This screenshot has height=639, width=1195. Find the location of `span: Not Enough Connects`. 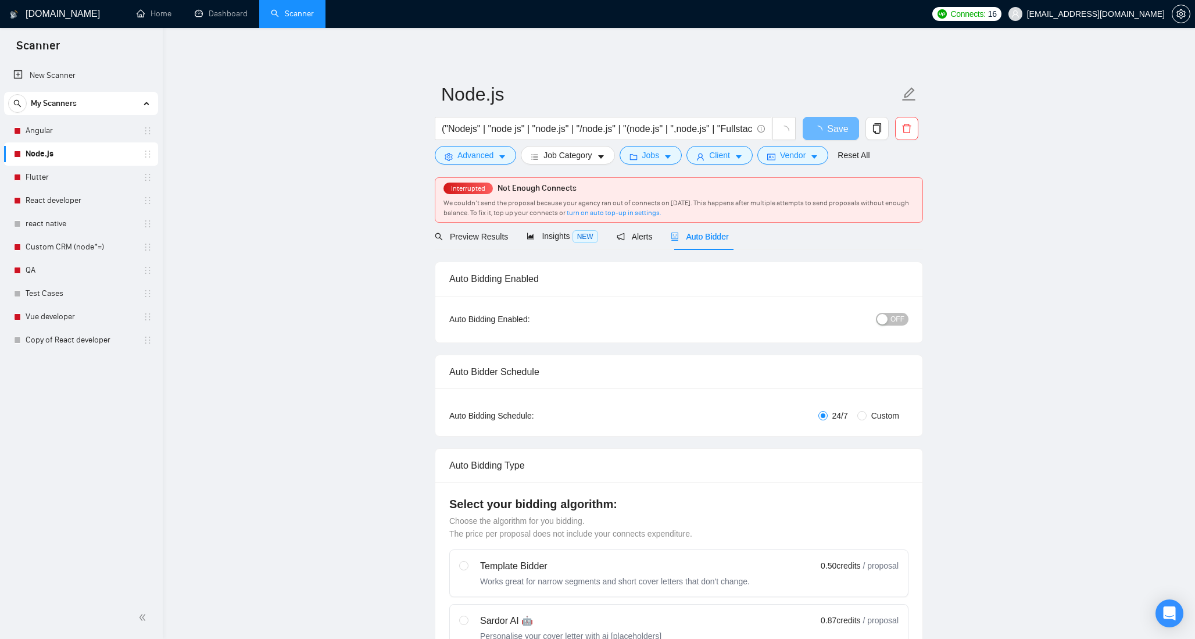

span: Not Enough Connects is located at coordinates (537, 188).